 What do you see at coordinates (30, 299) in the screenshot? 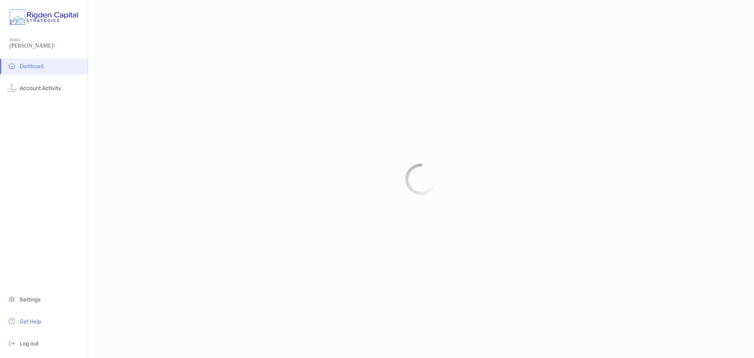
I see `span: Settings` at bounding box center [30, 299].